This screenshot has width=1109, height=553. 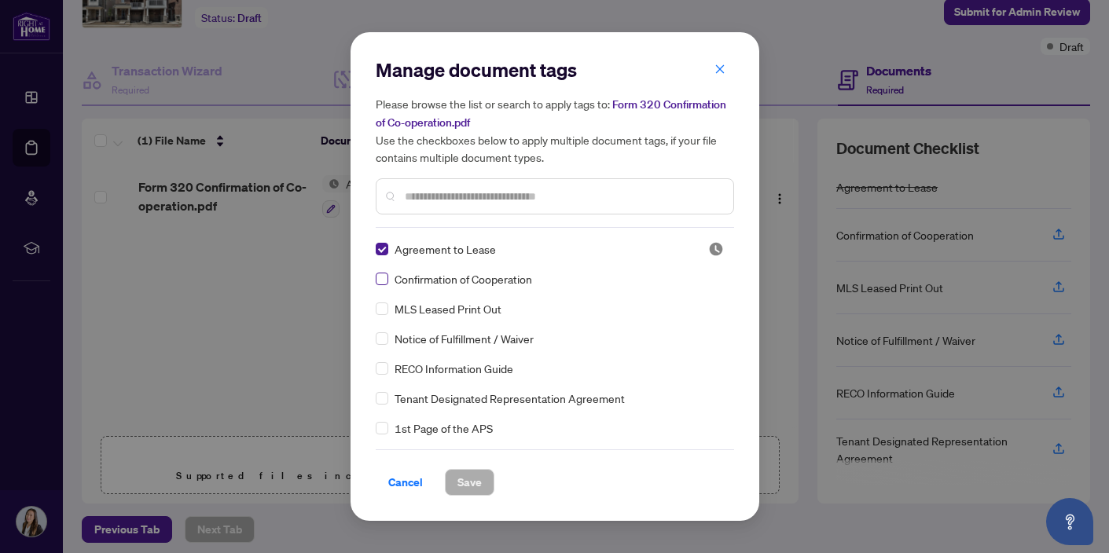 What do you see at coordinates (443, 428) in the screenshot?
I see `span: 1st Page of the APS` at bounding box center [443, 428].